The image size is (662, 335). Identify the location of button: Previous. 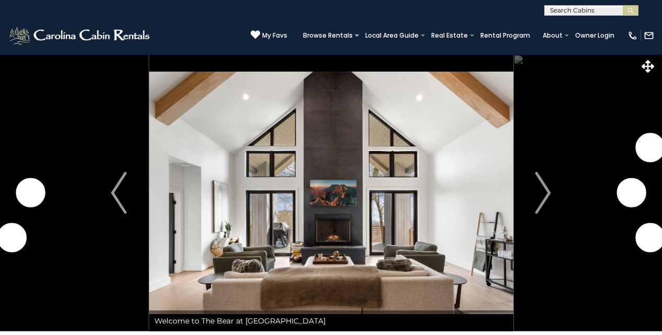
(119, 193).